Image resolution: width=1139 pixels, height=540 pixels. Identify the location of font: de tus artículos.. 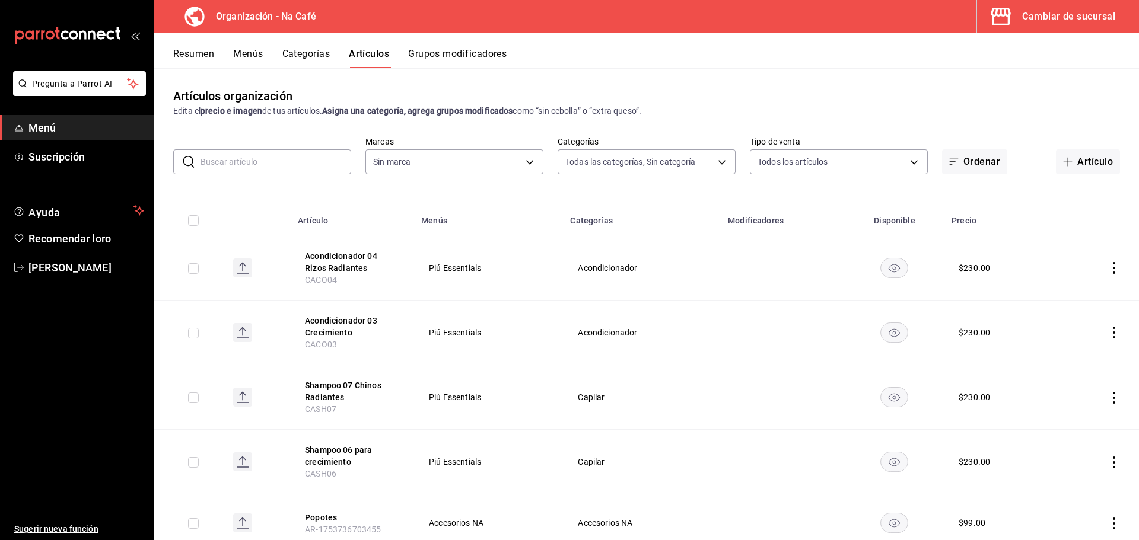
(292, 111).